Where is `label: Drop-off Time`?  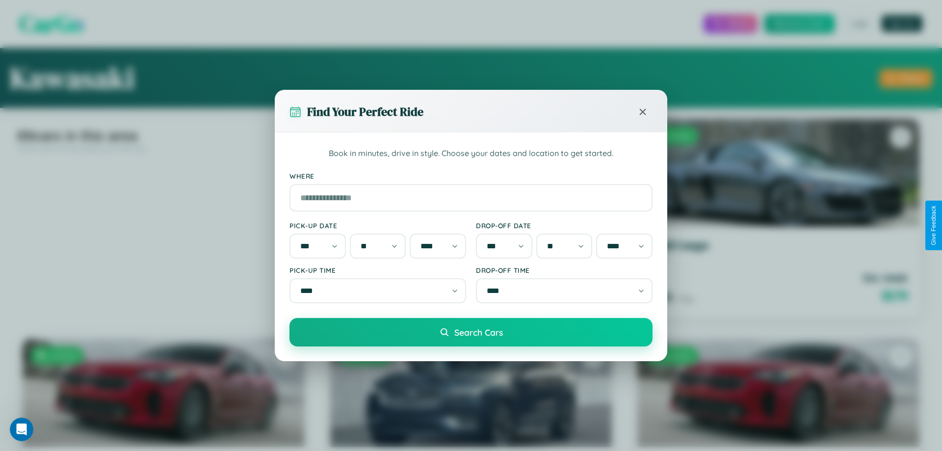
label: Drop-off Time is located at coordinates (564, 270).